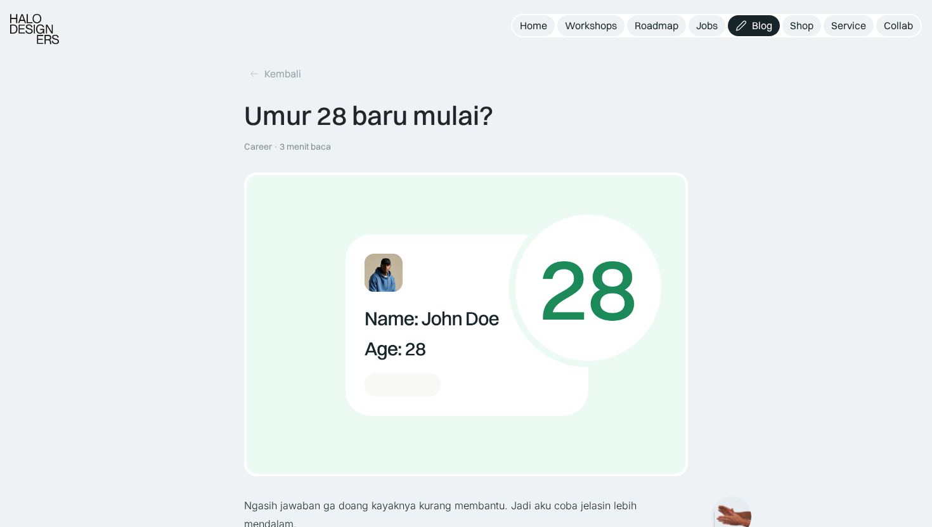  Describe the element at coordinates (305, 146) in the screenshot. I see `div: 3 menit baca` at that location.